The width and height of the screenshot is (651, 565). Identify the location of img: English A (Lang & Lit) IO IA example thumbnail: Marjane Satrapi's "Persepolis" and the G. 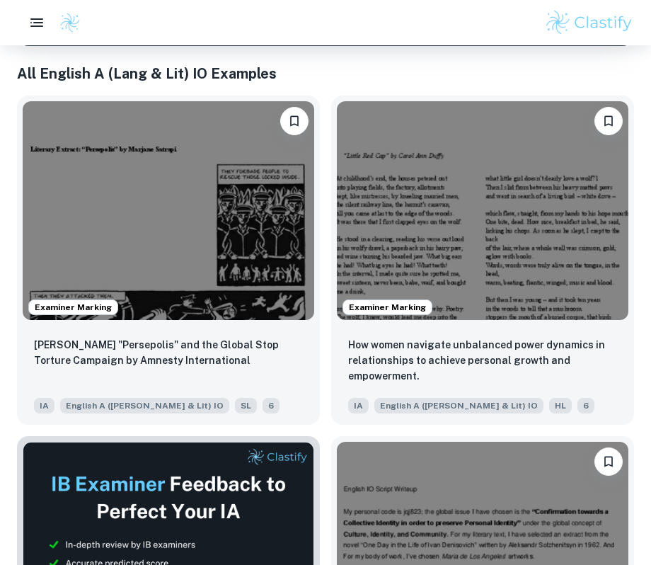
(168, 210).